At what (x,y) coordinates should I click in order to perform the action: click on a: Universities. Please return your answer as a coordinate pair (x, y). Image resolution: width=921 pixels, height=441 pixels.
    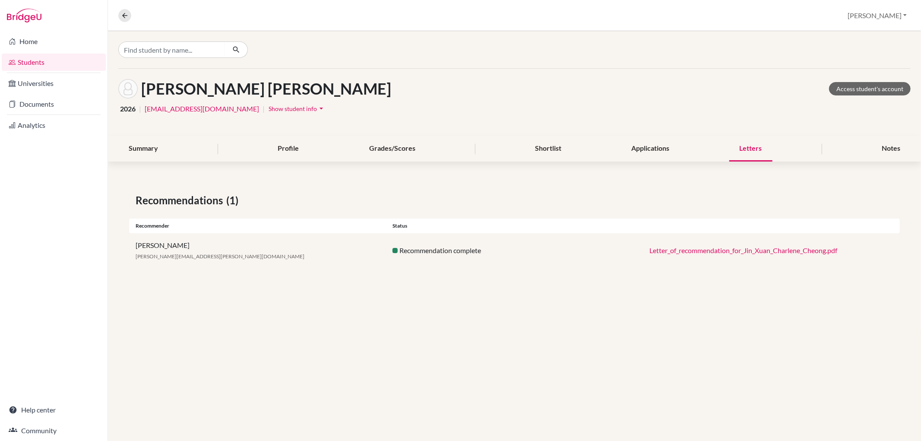
    Looking at the image, I should click on (54, 83).